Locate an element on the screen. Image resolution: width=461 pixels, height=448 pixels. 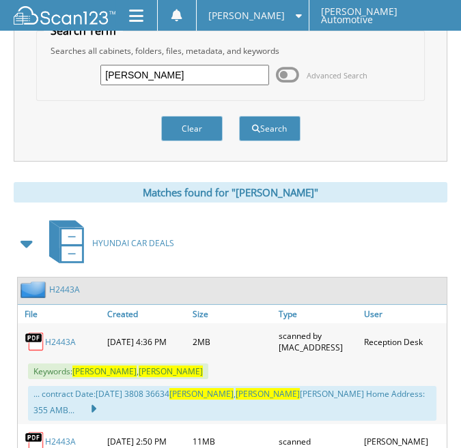
a: Created is located at coordinates (147, 314).